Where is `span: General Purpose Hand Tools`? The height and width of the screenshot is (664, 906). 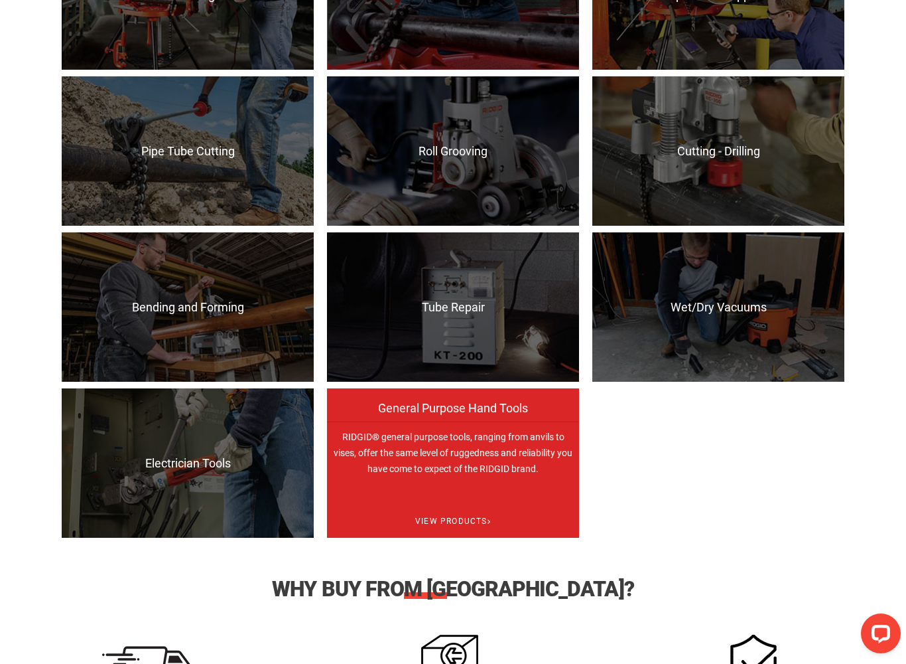 span: General Purpose Hand Tools is located at coordinates (453, 415).